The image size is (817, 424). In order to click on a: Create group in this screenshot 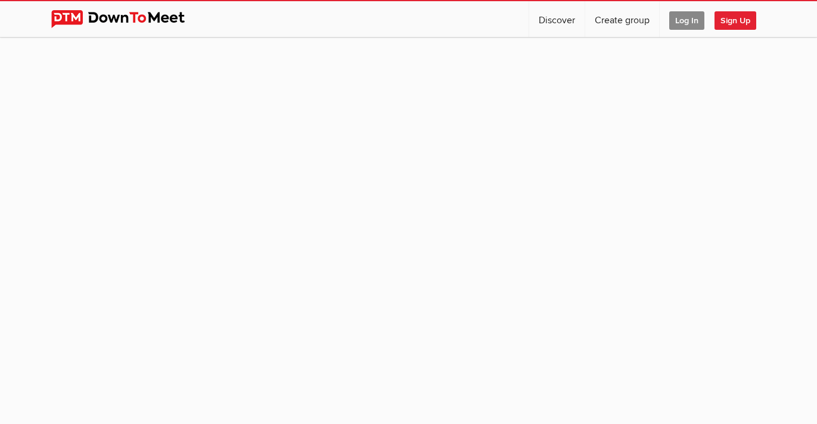, I will do `click(622, 19)`.